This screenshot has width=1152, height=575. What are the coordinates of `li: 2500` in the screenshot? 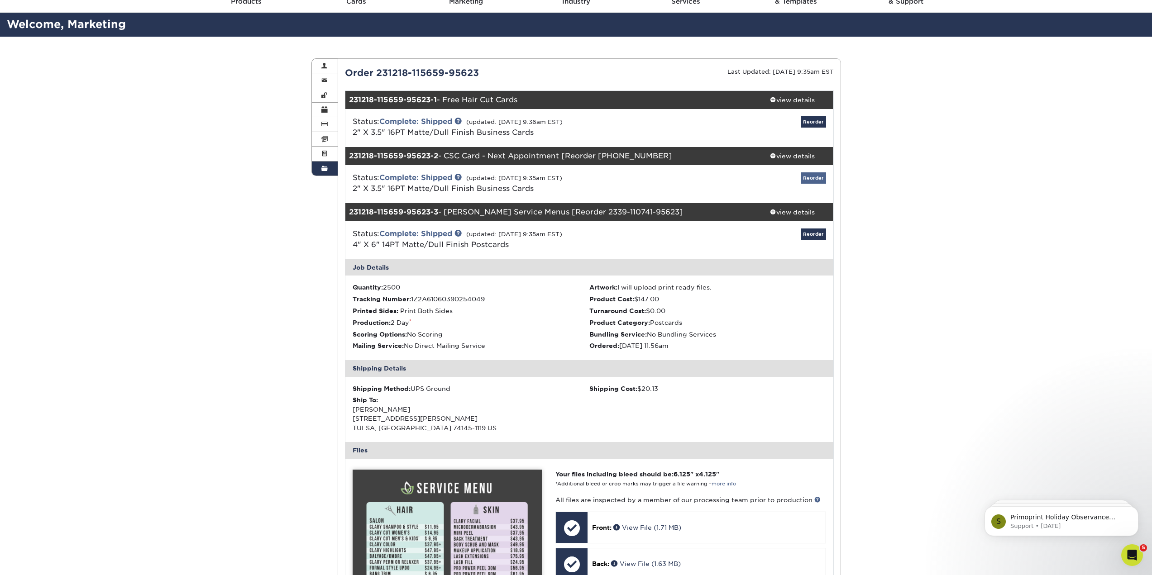 It's located at (471, 287).